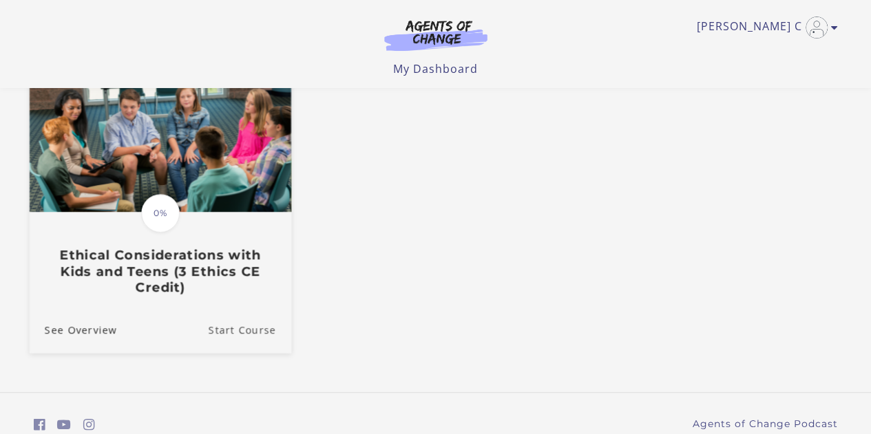 This screenshot has width=871, height=434. I want to click on a: Toggle menu, so click(763, 28).